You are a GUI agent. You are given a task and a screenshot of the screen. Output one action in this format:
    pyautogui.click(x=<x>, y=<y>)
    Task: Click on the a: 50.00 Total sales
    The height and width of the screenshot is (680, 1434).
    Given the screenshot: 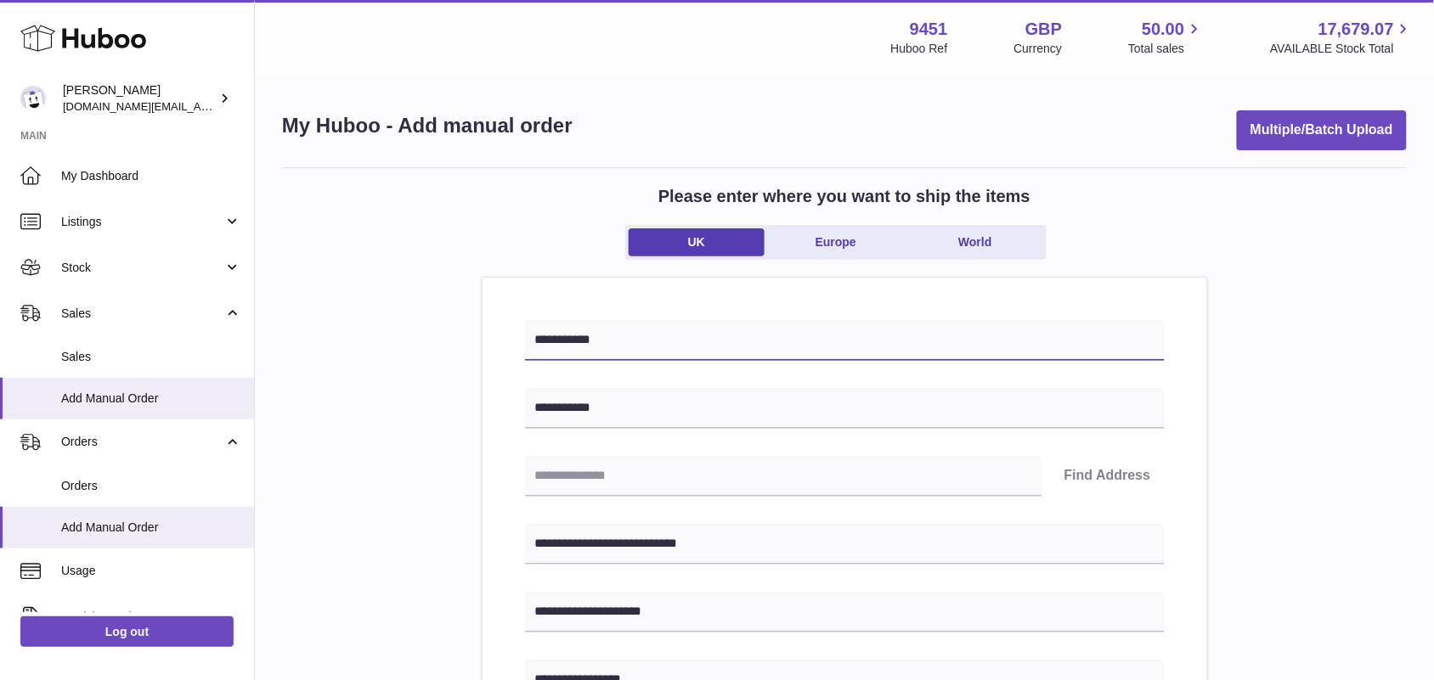 What is the action you would take?
    pyautogui.click(x=1165, y=37)
    